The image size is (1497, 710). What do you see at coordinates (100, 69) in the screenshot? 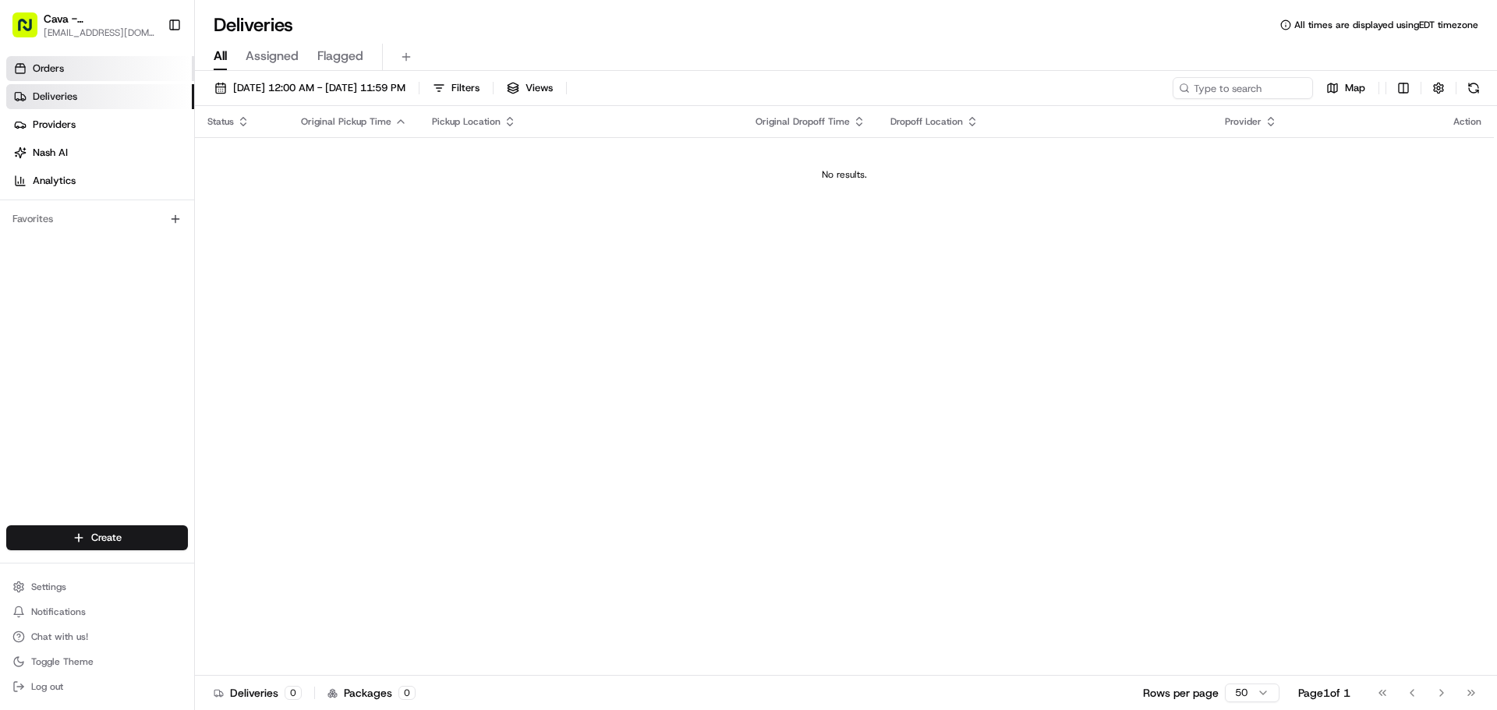
I see `a: Orders` at bounding box center [100, 69].